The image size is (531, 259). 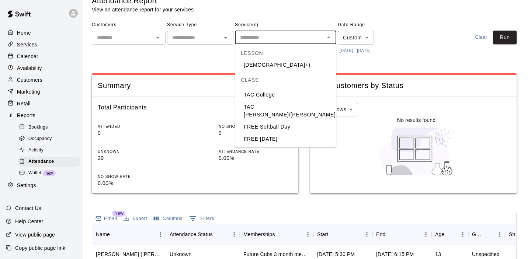 I want to click on a: WalletNew, so click(x=50, y=173).